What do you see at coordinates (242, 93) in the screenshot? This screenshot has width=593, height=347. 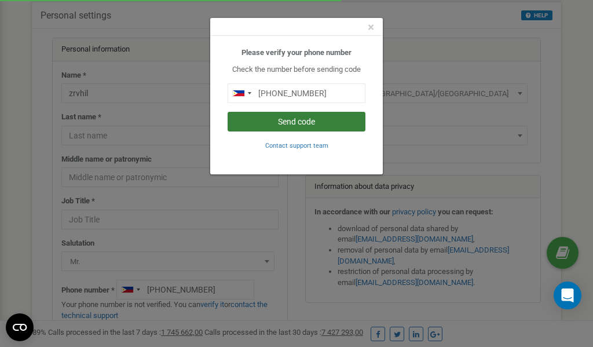 I see `div: Telephone country code` at bounding box center [242, 93].